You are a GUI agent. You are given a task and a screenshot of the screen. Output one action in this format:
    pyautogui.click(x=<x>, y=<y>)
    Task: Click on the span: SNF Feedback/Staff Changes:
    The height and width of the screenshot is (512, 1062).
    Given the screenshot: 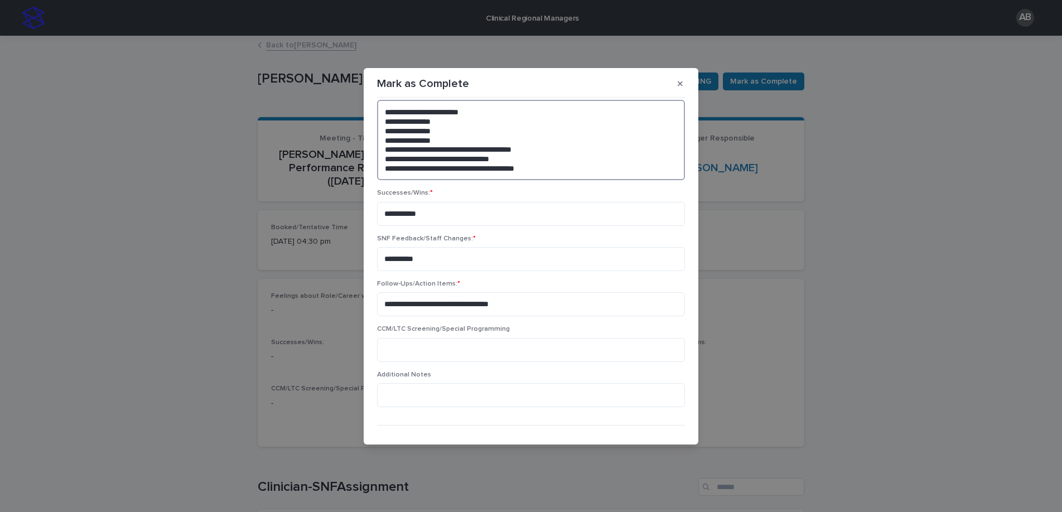 What is the action you would take?
    pyautogui.click(x=426, y=239)
    